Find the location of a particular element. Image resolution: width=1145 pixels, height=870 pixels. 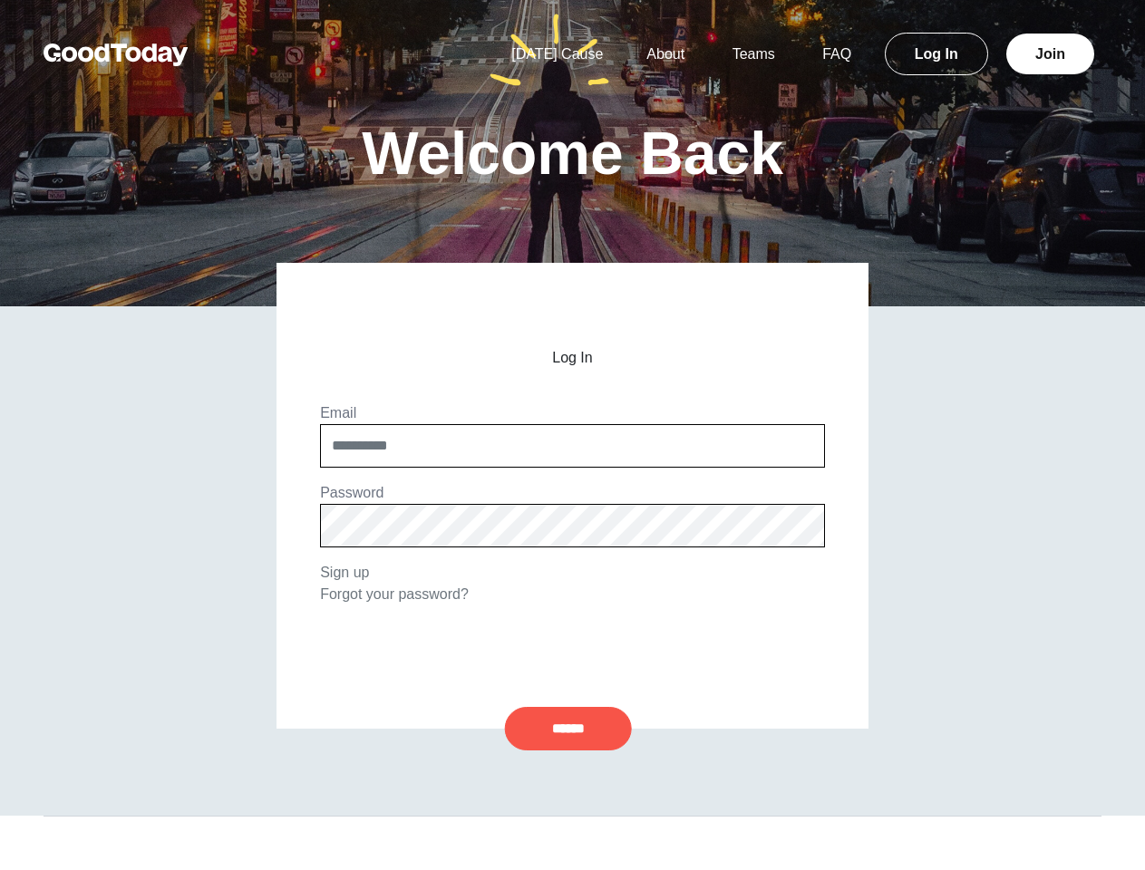

label: Password is located at coordinates (352, 492).